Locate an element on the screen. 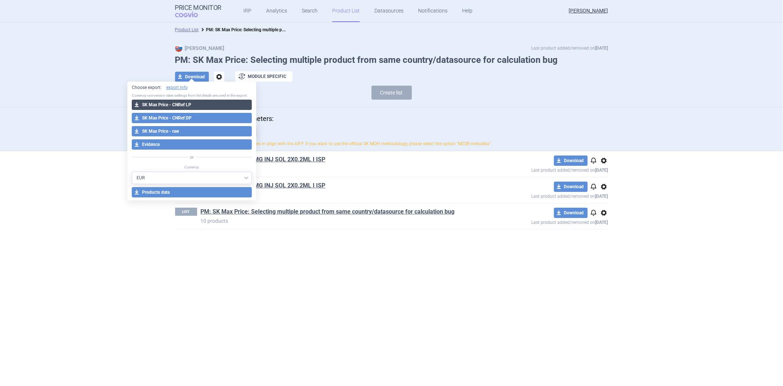 The image size is (783, 386). button: Evidence is located at coordinates (192, 144).